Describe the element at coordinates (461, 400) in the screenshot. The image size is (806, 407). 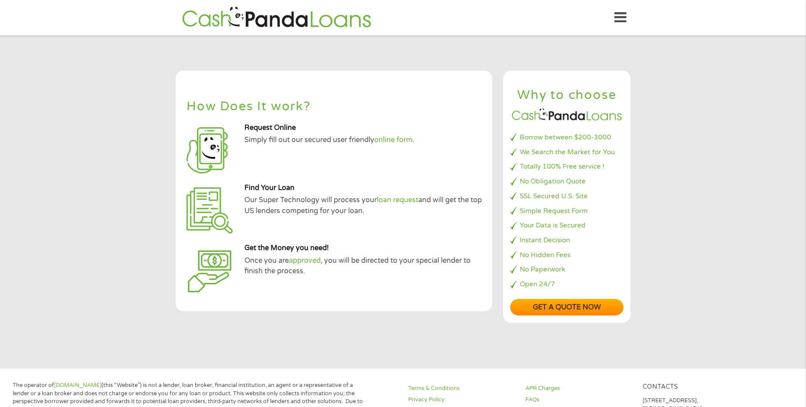
I see `a: Privacy Policy` at that location.